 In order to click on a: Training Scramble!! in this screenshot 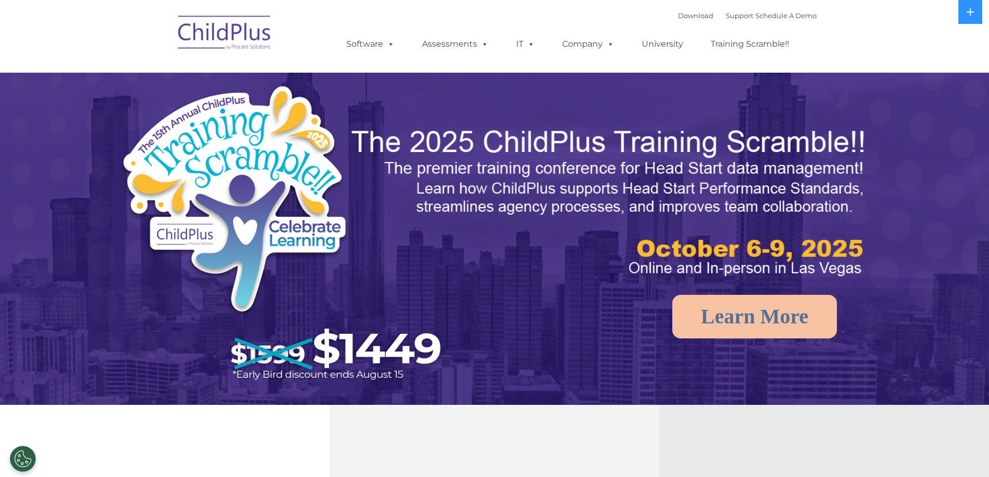, I will do `click(749, 44)`.